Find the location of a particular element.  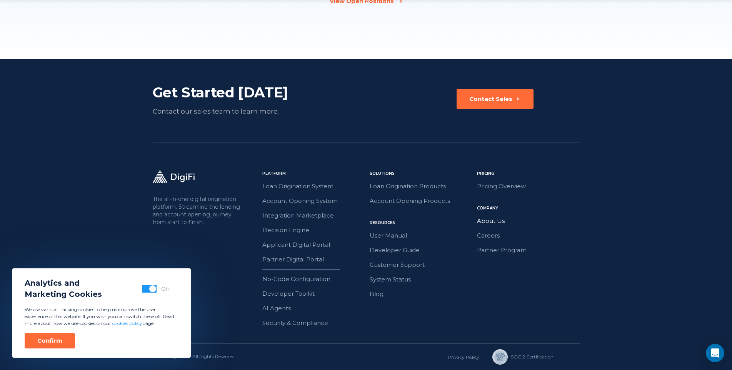

a: Security & Compliance is located at coordinates (314, 323).